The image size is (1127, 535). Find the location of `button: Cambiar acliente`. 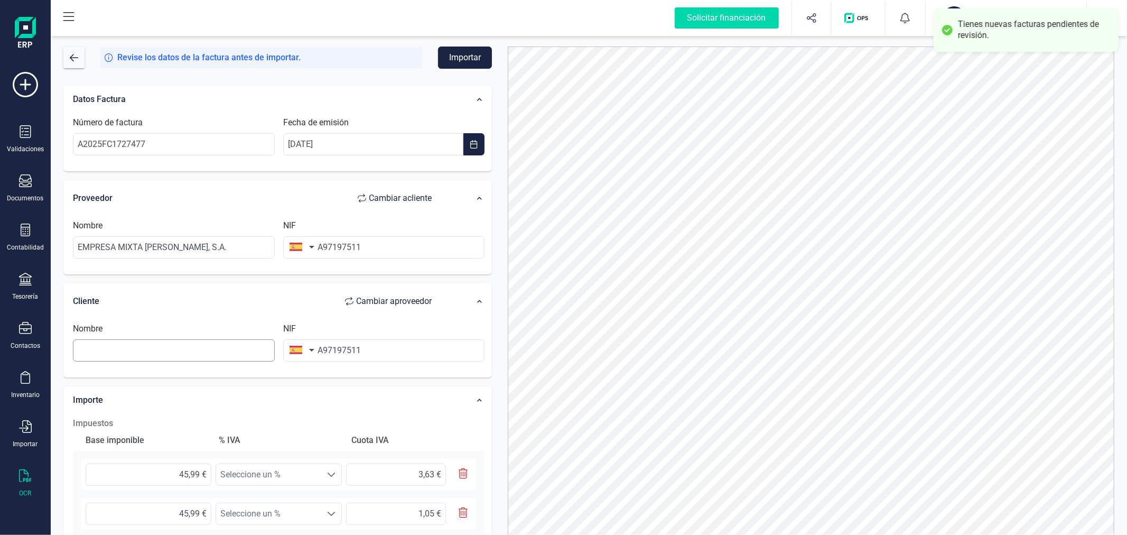

button: Cambiar acliente is located at coordinates (395, 198).